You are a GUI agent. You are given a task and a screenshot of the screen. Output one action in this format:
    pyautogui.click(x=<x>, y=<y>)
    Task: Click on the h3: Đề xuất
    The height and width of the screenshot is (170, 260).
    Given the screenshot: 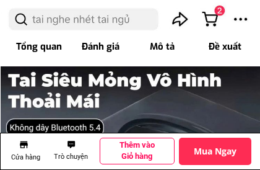 What is the action you would take?
    pyautogui.click(x=225, y=46)
    